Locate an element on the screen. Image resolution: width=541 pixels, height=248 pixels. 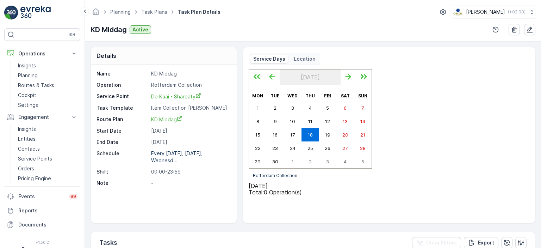
abbr: Monday is located at coordinates (257, 95).